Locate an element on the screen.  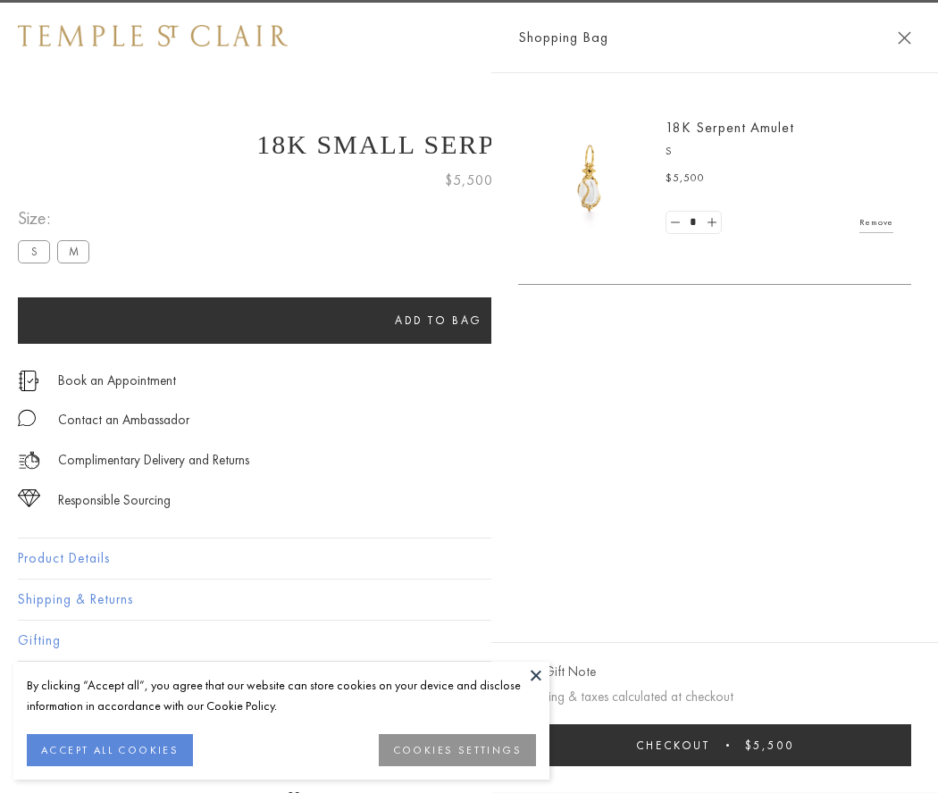
span: Shopping Bag is located at coordinates (563, 38).